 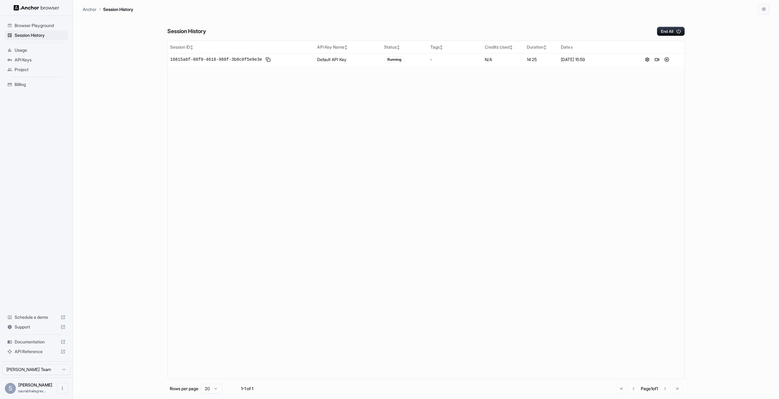 I want to click on span: Browser Playground, so click(x=40, y=26).